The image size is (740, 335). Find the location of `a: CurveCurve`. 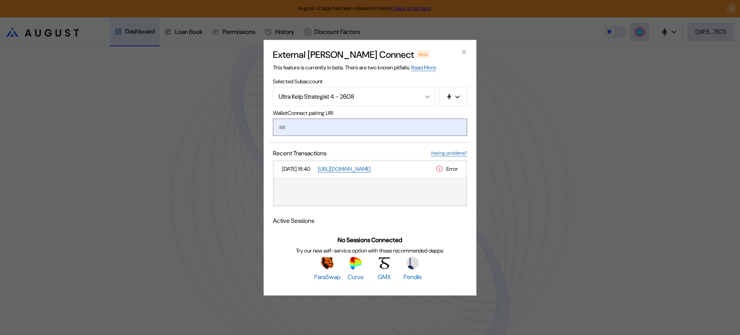

a: CurveCurve is located at coordinates (356, 269).